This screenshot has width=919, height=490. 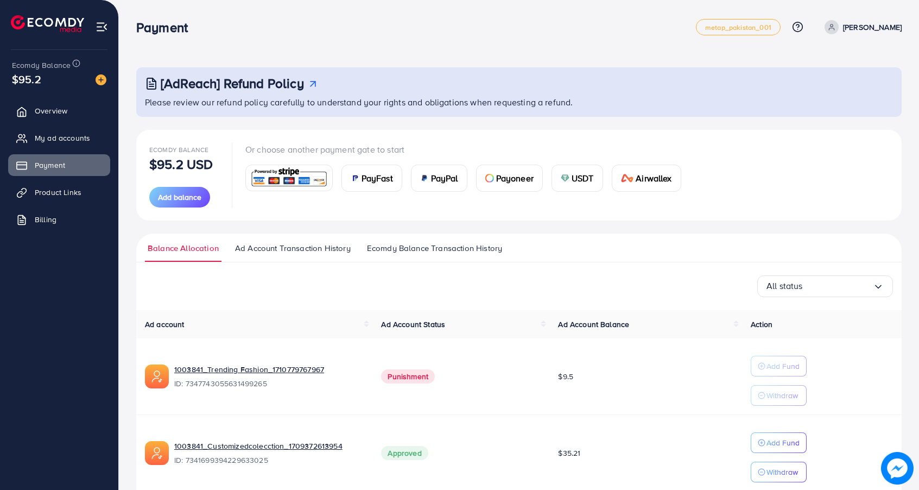 I want to click on div: Search for option, so click(x=825, y=286).